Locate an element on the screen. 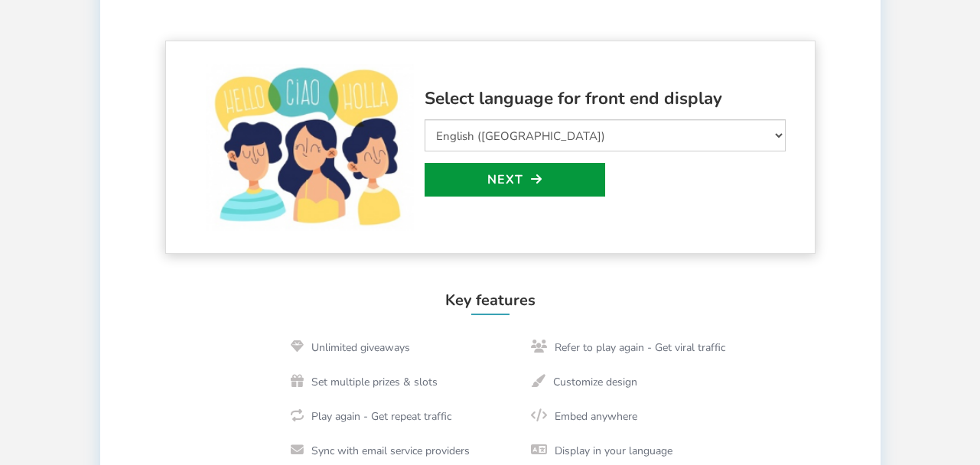  img: language is located at coordinates (309, 147).